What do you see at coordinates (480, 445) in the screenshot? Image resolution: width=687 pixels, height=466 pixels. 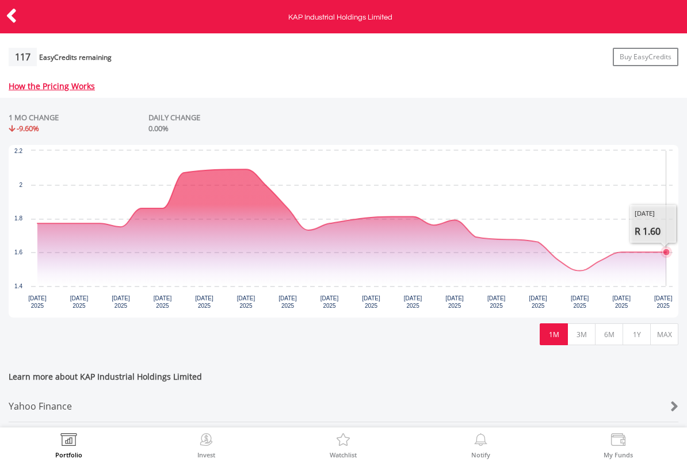 I see `a: Notify` at bounding box center [480, 445].